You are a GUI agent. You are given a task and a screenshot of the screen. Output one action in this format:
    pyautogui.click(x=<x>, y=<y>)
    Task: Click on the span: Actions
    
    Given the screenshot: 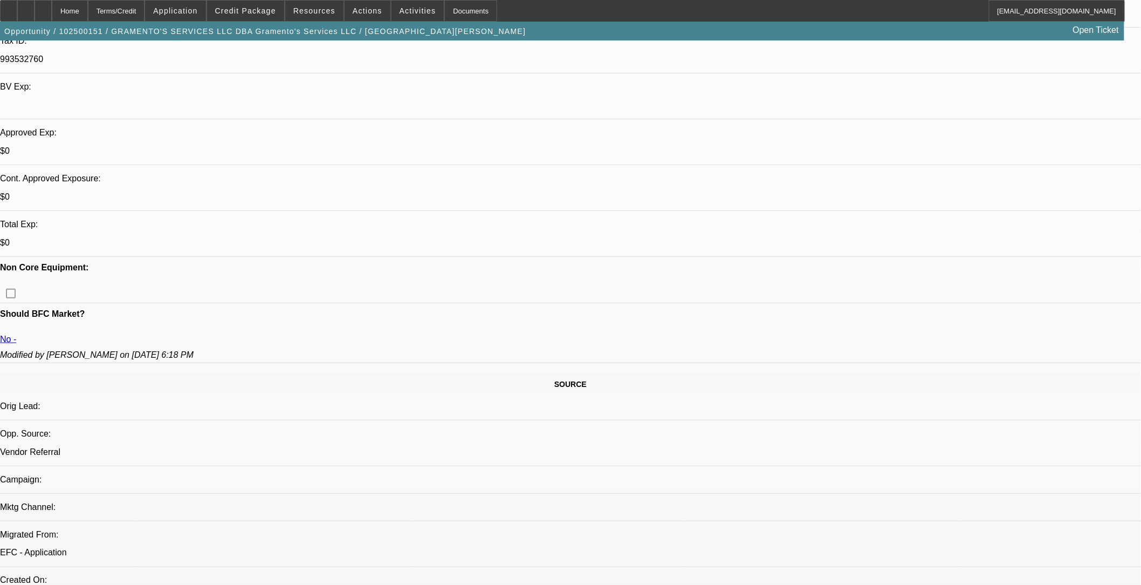 What is the action you would take?
    pyautogui.click(x=367, y=11)
    